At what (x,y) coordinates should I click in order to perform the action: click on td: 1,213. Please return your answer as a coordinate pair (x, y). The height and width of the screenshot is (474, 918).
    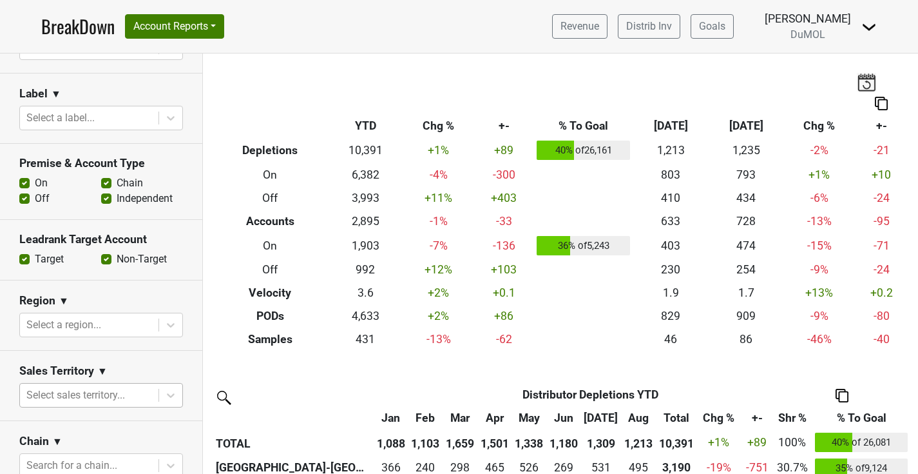
    Looking at the image, I should click on (671, 151).